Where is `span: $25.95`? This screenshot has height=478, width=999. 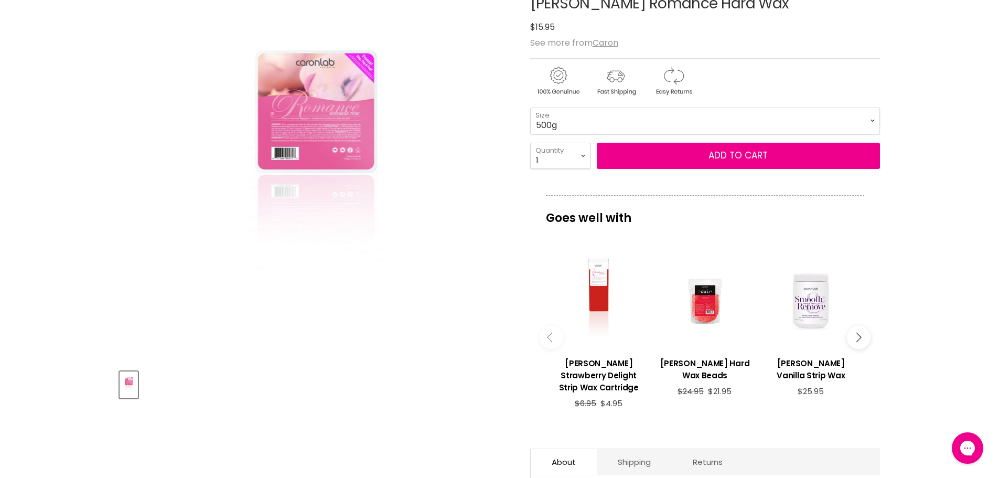
span: $25.95 is located at coordinates (810, 391).